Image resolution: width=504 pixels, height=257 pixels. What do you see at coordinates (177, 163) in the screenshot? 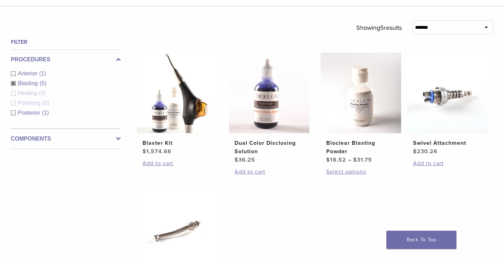
I see `a: Add to cart: “Blaster Kit”` at bounding box center [177, 163].